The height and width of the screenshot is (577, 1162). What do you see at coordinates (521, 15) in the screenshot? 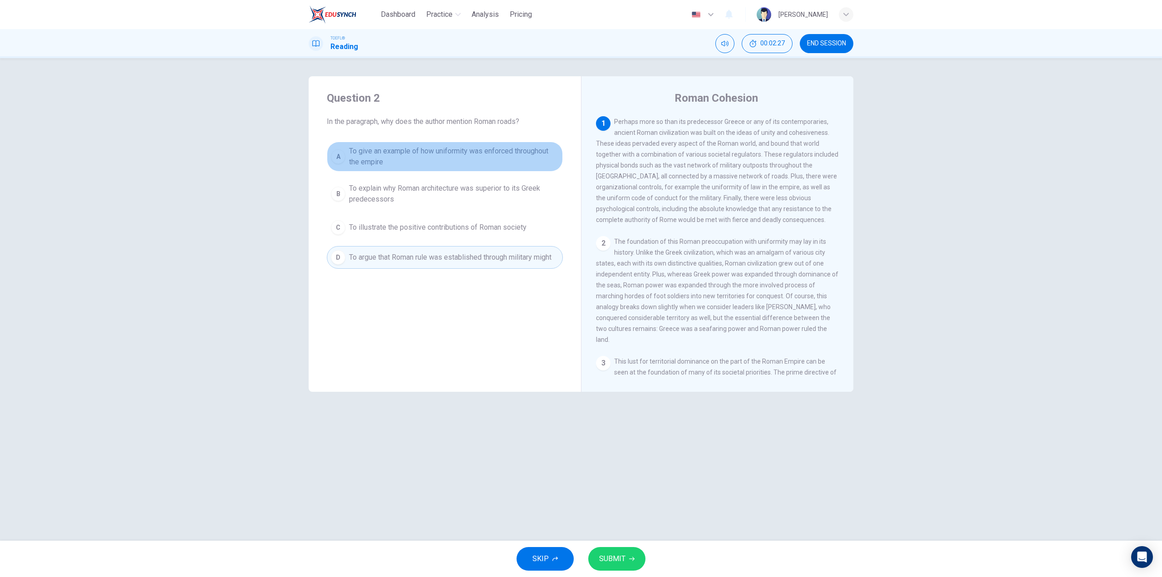
I see `button: Pricing` at bounding box center [521, 15].